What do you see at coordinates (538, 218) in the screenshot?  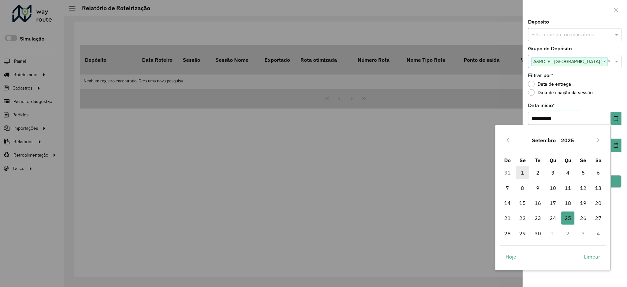 I see `td: 23` at bounding box center [538, 218].